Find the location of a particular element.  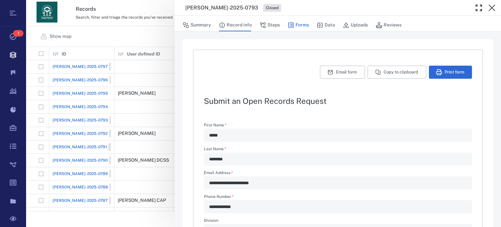

div: Email Address is located at coordinates (338, 183).